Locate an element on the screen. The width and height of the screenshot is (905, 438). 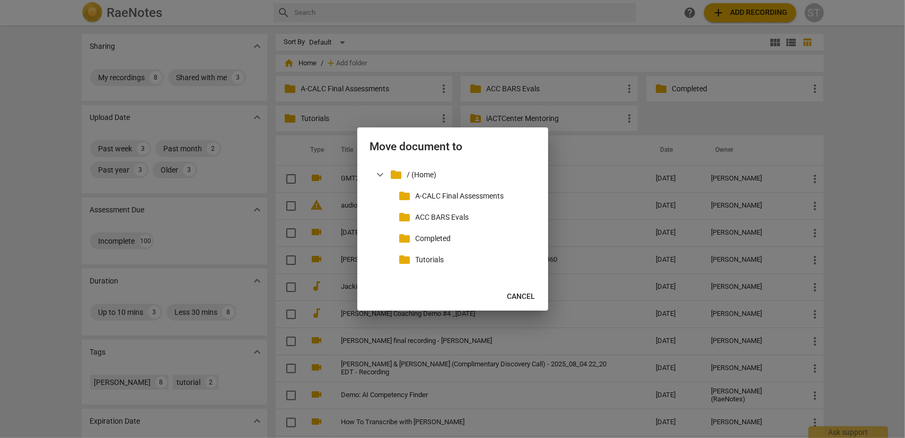
h2: Move document to is located at coordinates (453, 146).